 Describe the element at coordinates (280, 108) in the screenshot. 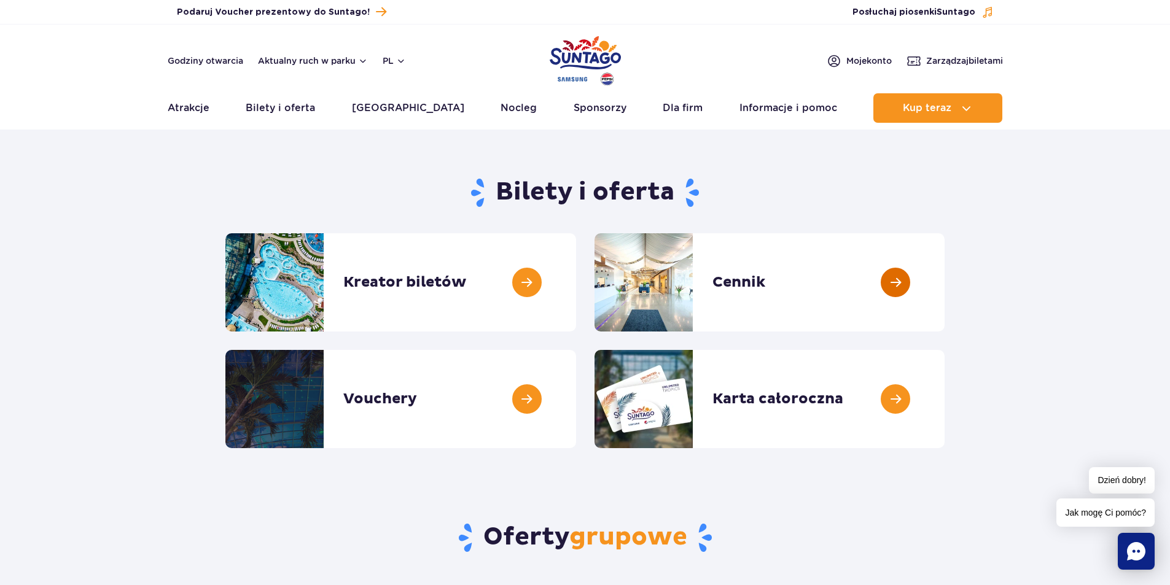

I see `a: Bilety i oferta` at that location.